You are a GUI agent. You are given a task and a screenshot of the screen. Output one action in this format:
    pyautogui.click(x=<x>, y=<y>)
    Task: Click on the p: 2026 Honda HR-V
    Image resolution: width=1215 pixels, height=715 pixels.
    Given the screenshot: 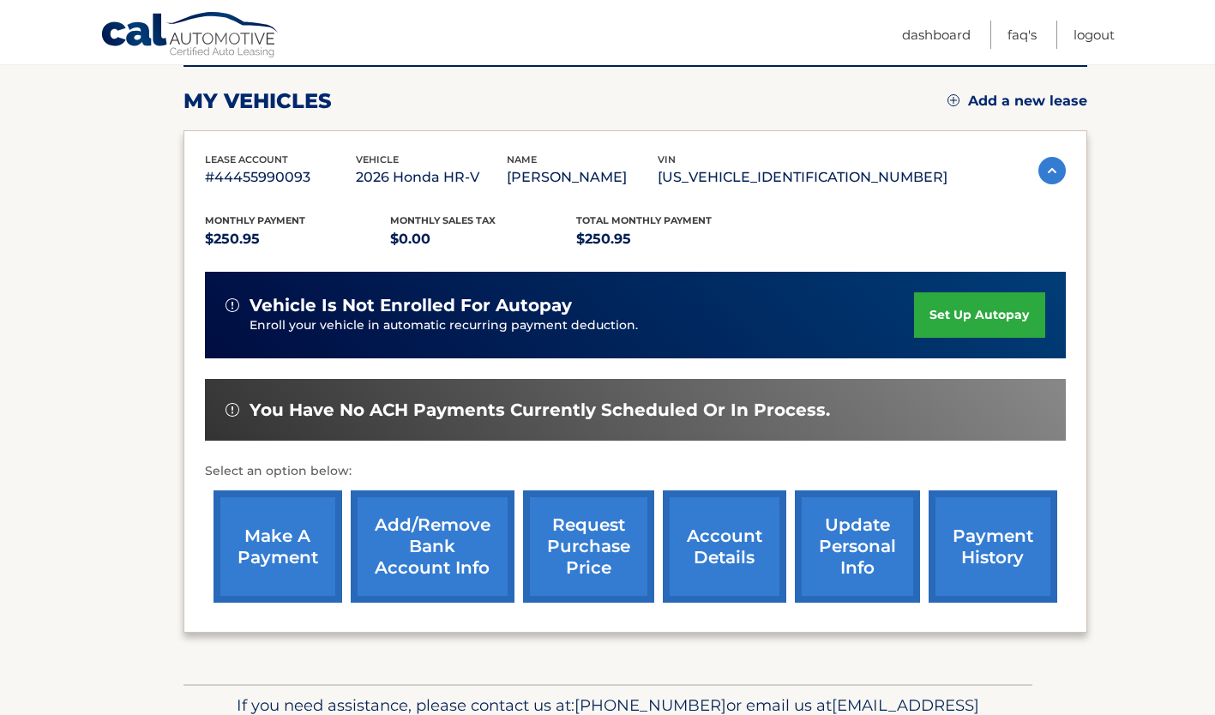 What is the action you would take?
    pyautogui.click(x=431, y=178)
    